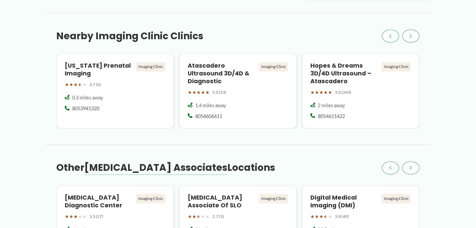 Image resolution: width=476 pixels, height=228 pixels. What do you see at coordinates (222, 74) in the screenshot?
I see `h4: Atascadero Ultrasound 3D/4D & Diagnostic` at bounding box center [222, 74].